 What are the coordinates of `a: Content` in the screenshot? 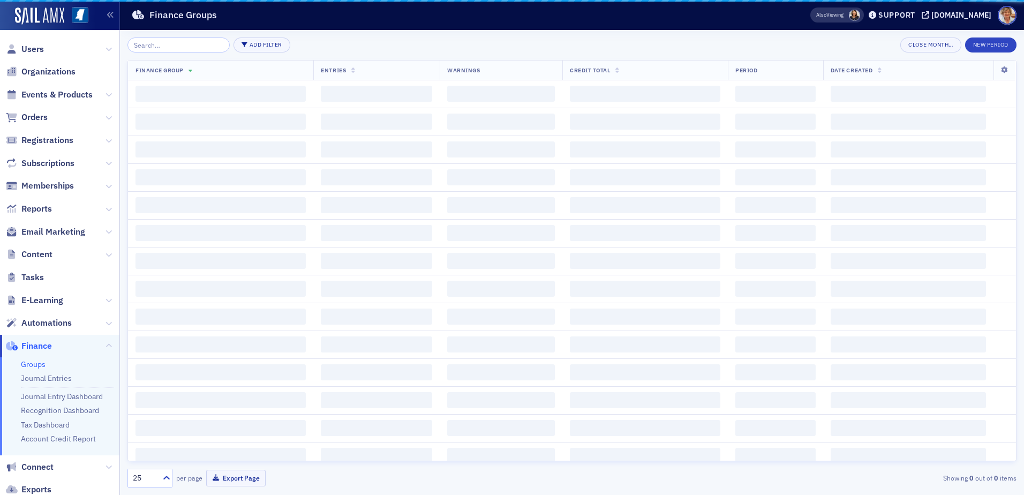 It's located at (29, 254).